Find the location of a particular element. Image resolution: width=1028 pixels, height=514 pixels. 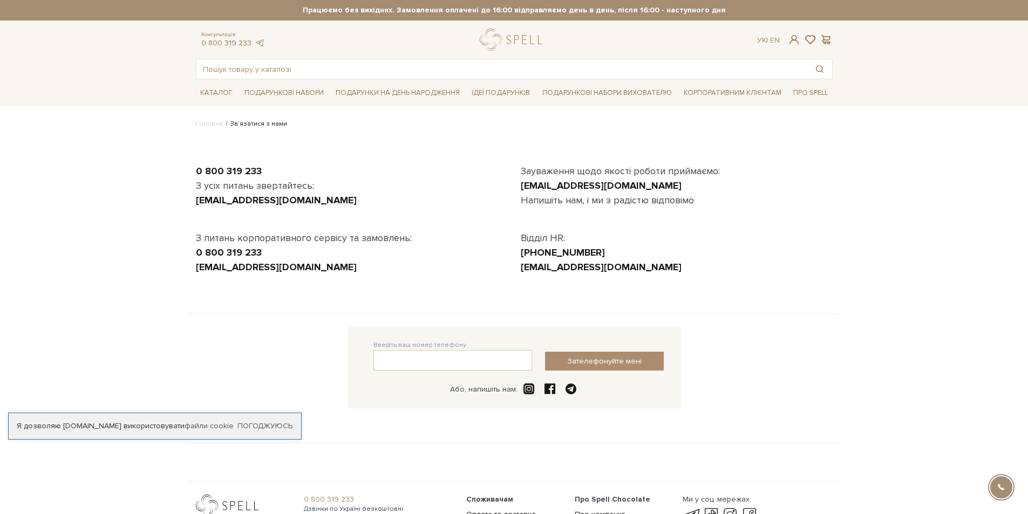

input: Пошук товару у каталозі is located at coordinates (502, 69).